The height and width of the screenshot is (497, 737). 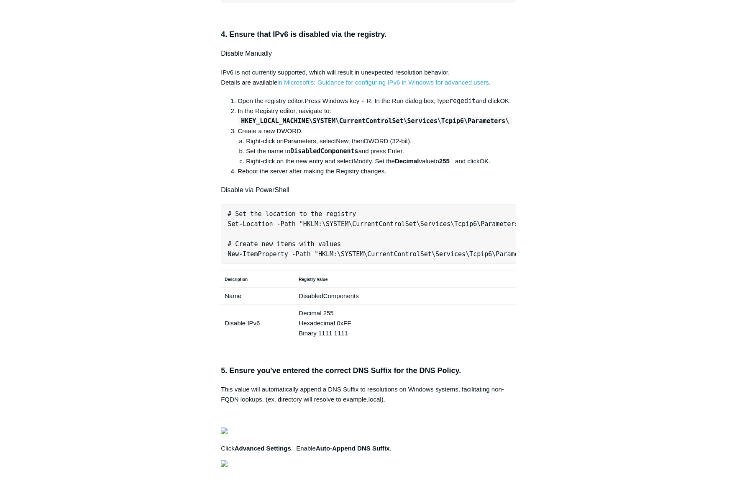 What do you see at coordinates (375, 115) in the screenshot?
I see `span: In the Registry editor, navigate to:` at bounding box center [375, 115].